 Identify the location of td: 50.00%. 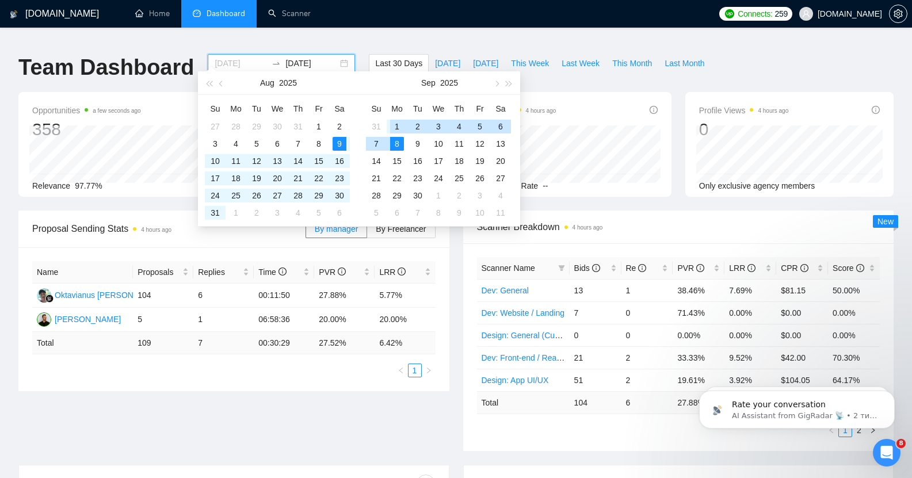
(854, 290).